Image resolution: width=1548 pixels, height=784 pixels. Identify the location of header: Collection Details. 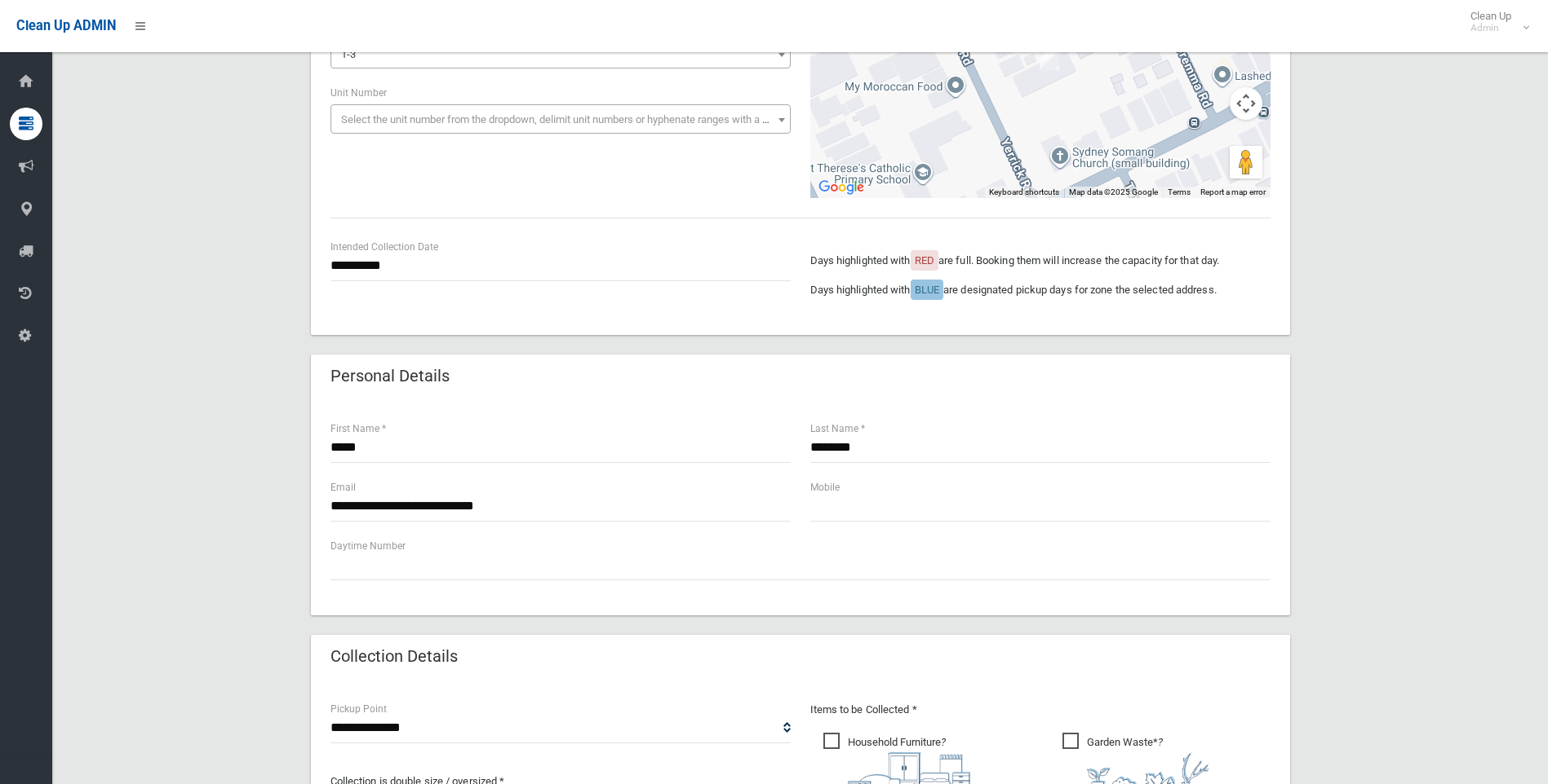
(394, 656).